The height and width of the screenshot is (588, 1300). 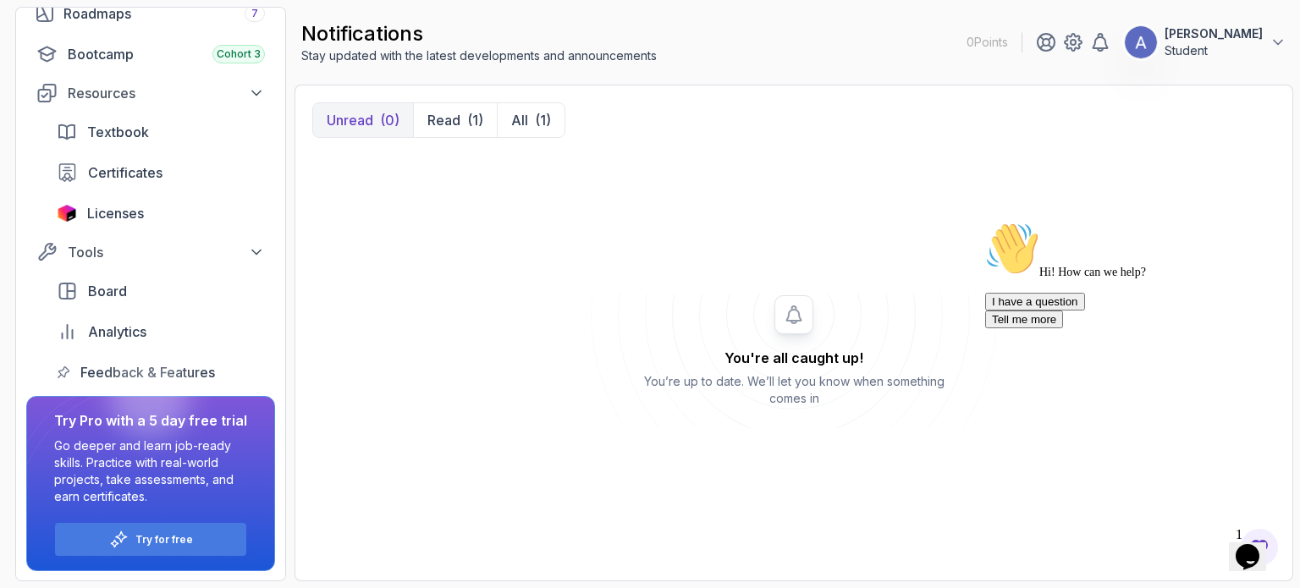 What do you see at coordinates (57, 86) in the screenshot?
I see `button: I have a question` at bounding box center [57, 86].